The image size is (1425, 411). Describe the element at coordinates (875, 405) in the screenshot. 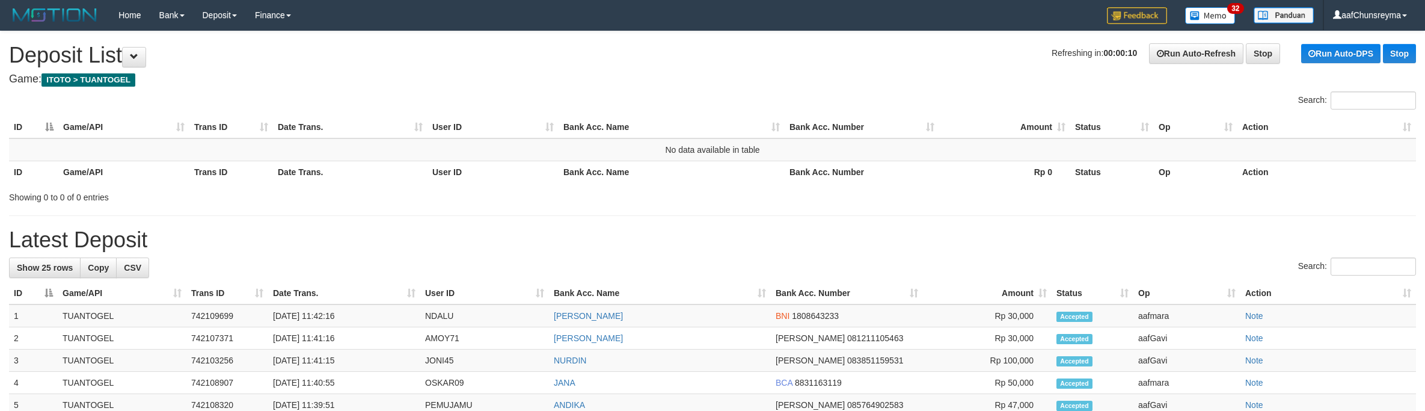

I see `span: Copy 085764902583 to clipboard` at that location.